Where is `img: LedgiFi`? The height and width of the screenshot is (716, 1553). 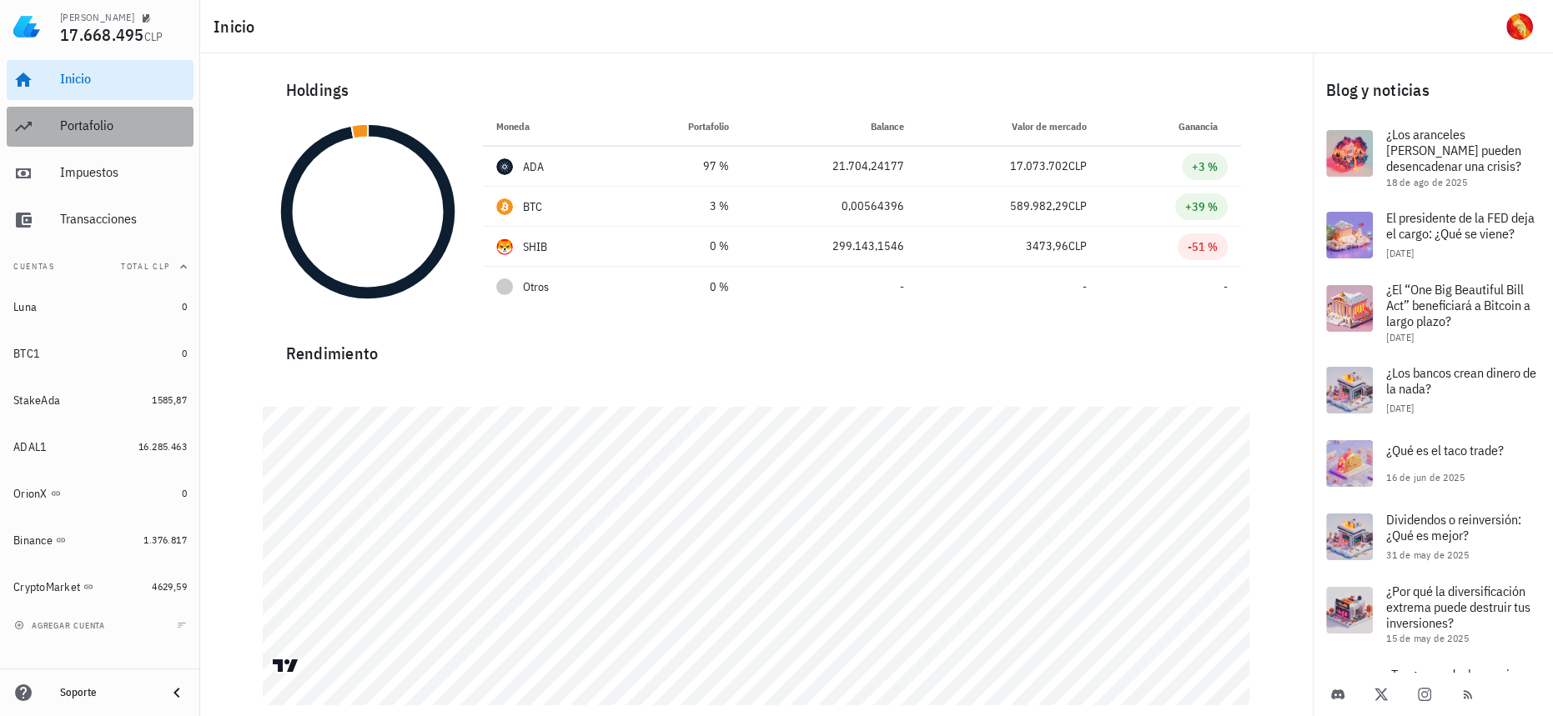
img: LedgiFi is located at coordinates (27, 27).